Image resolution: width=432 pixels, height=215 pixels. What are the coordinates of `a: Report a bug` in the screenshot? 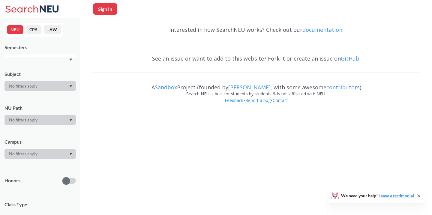 It's located at (258, 100).